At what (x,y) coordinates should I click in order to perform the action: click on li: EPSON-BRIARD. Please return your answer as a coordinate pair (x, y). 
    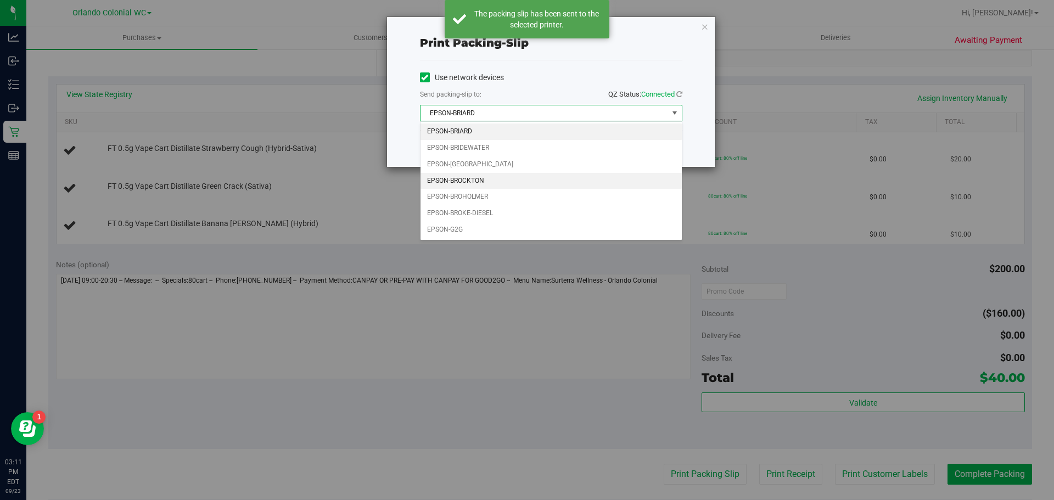
    Looking at the image, I should click on (551, 132).